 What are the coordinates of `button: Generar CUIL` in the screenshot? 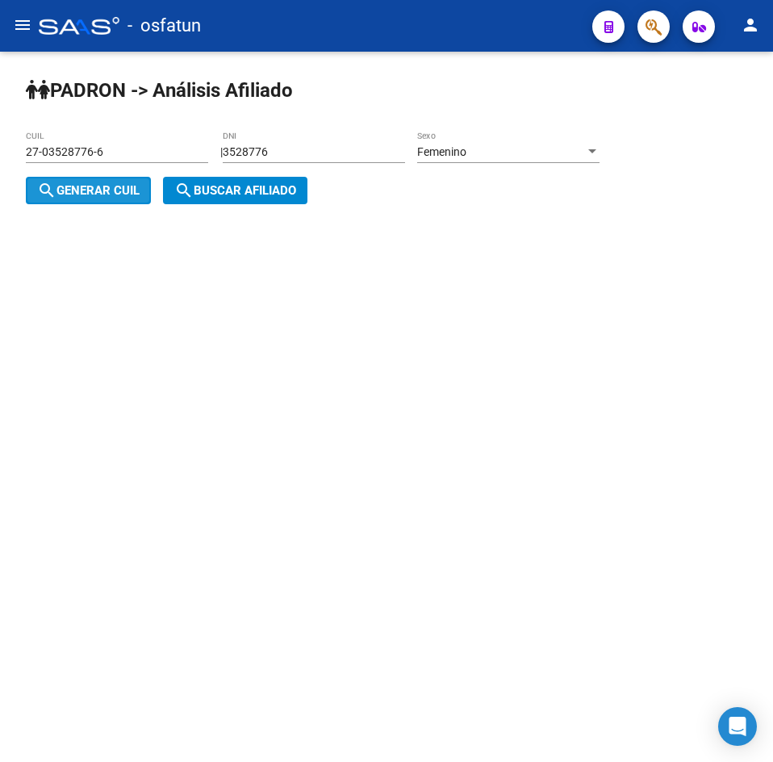 It's located at (88, 191).